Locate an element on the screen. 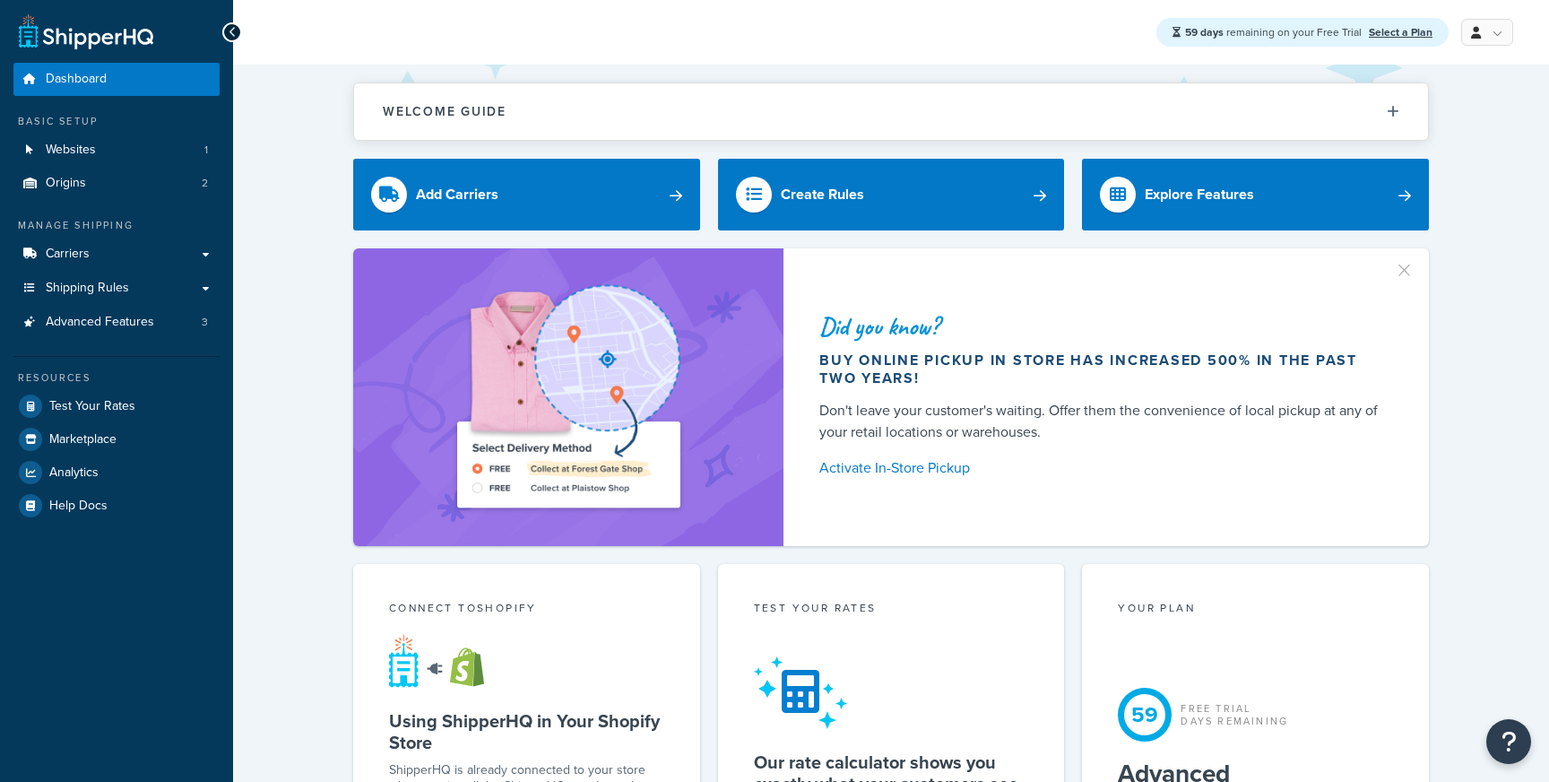  a: Shipping Rules is located at coordinates (117, 288).